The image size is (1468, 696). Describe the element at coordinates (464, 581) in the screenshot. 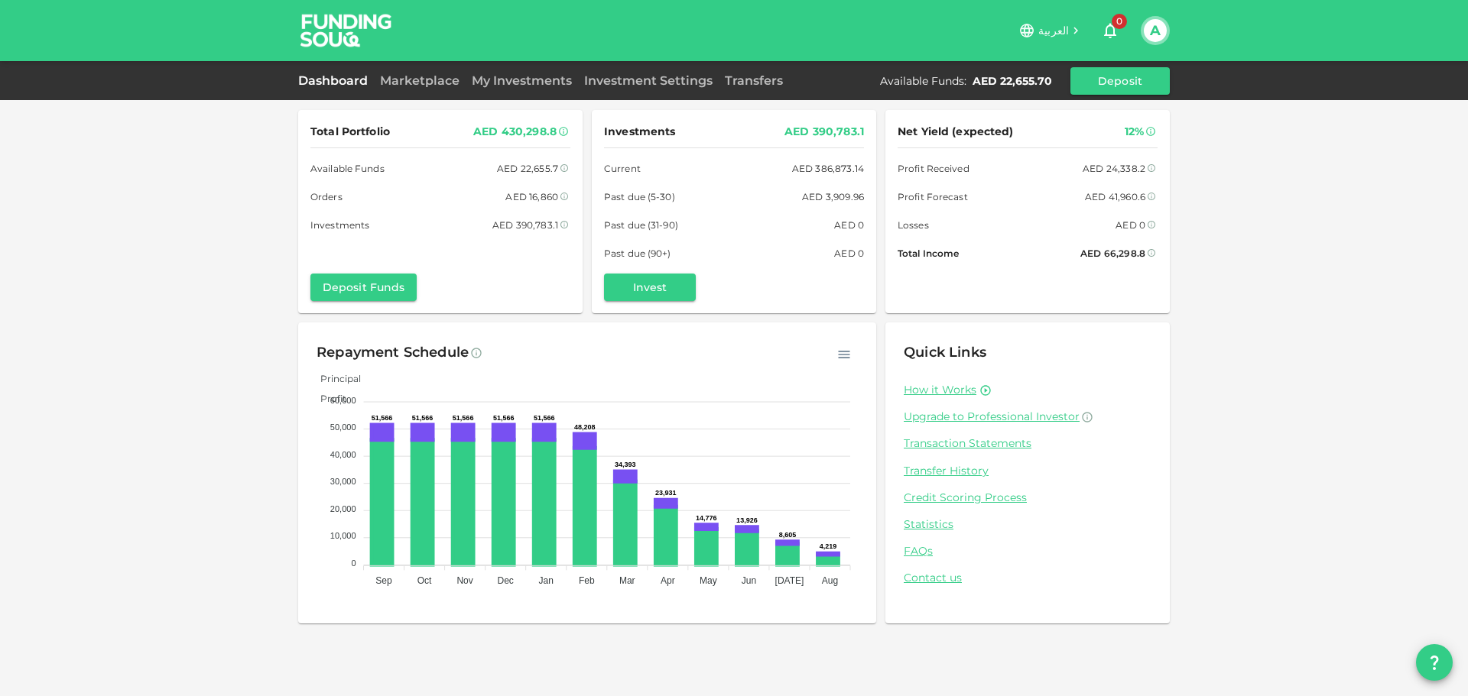

I see `tspan: Nov` at that location.